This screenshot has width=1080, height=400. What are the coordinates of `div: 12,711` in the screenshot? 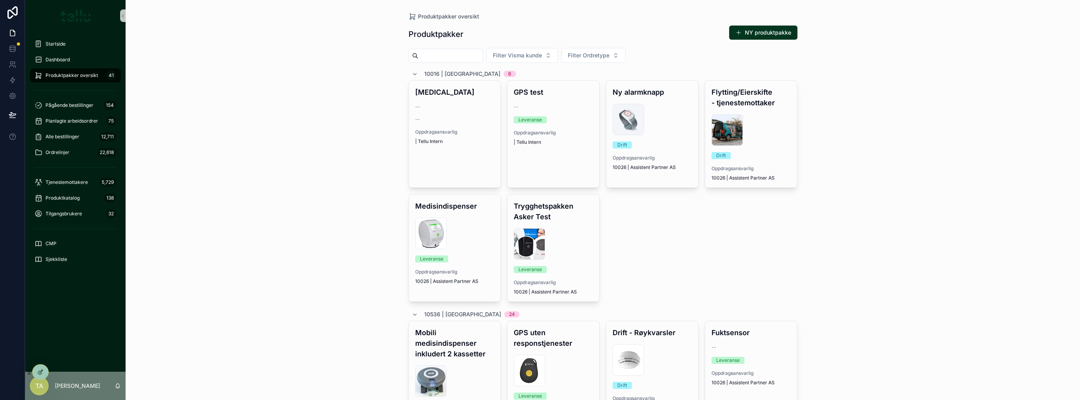 It's located at (108, 137).